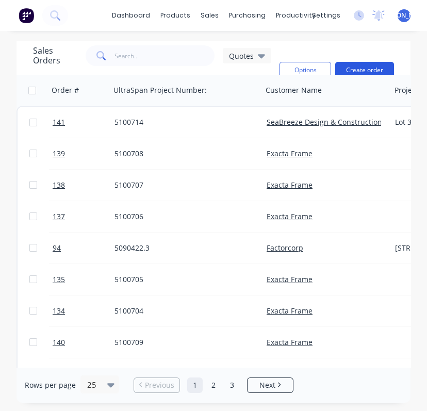 The image size is (427, 411). What do you see at coordinates (364, 70) in the screenshot?
I see `button: Create order` at bounding box center [364, 70].